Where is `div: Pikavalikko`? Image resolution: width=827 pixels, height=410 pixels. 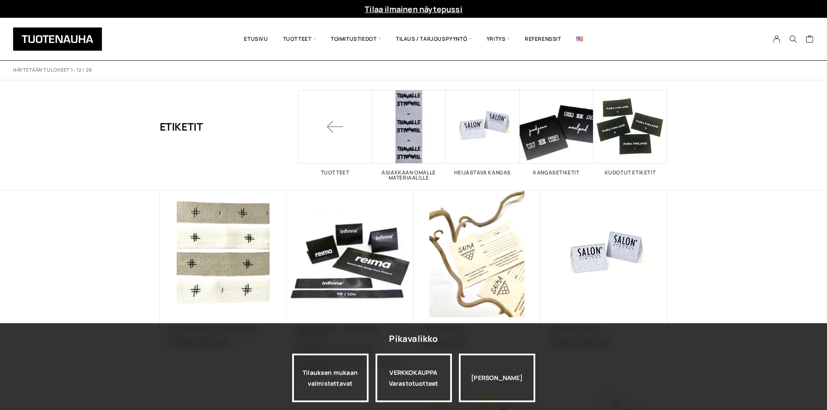 div: Pikavalikko is located at coordinates (413, 339).